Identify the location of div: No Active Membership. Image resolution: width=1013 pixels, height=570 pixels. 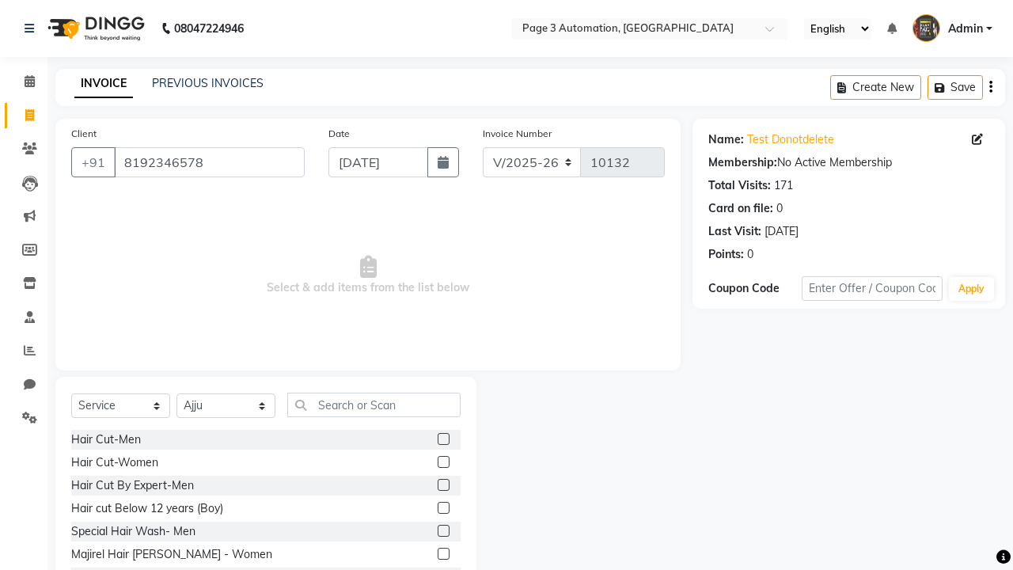
(848, 162).